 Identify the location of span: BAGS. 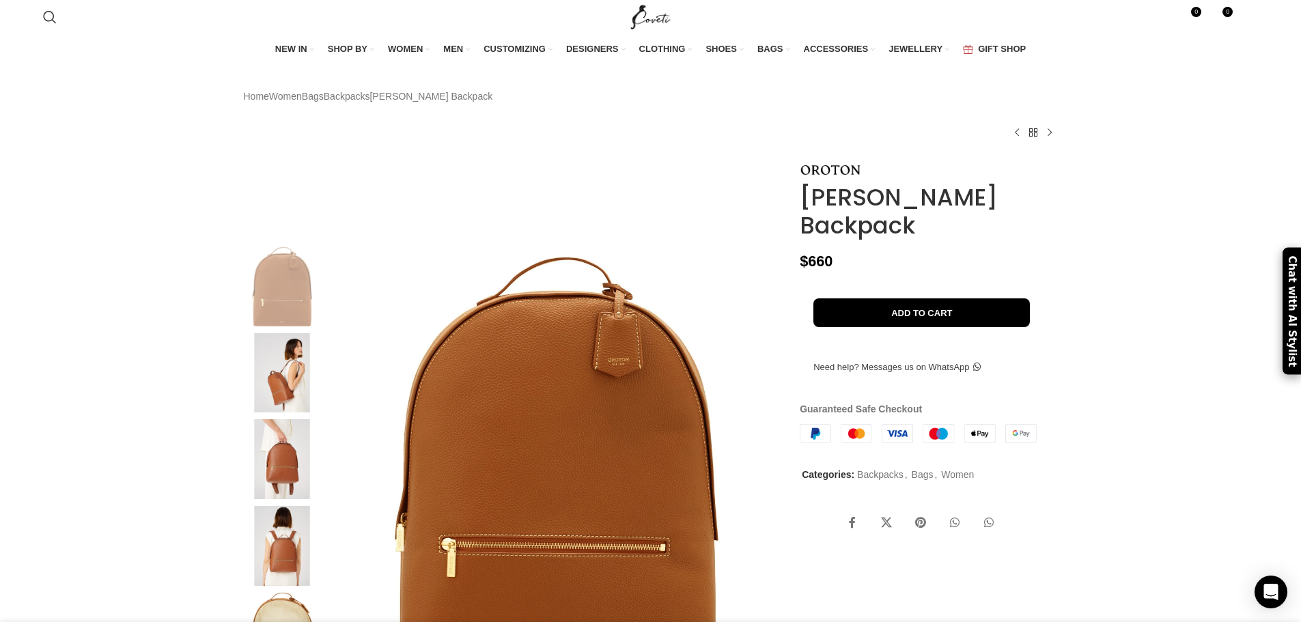
(770, 49).